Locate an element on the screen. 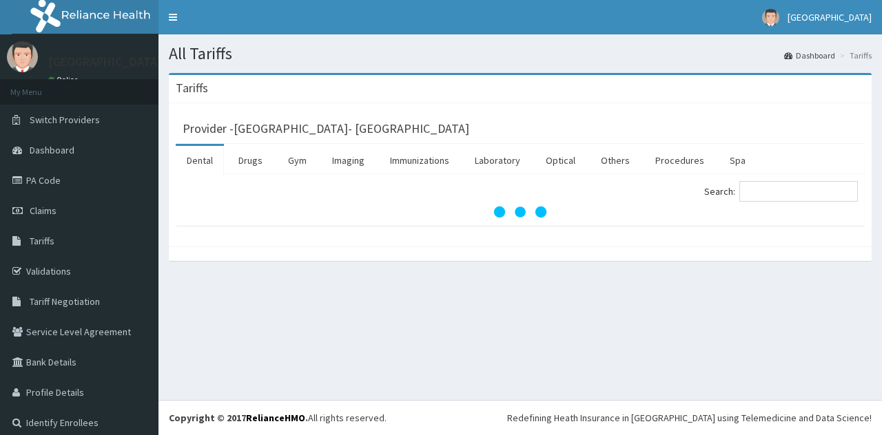 Image resolution: width=882 pixels, height=435 pixels. a: Optical is located at coordinates (560, 161).